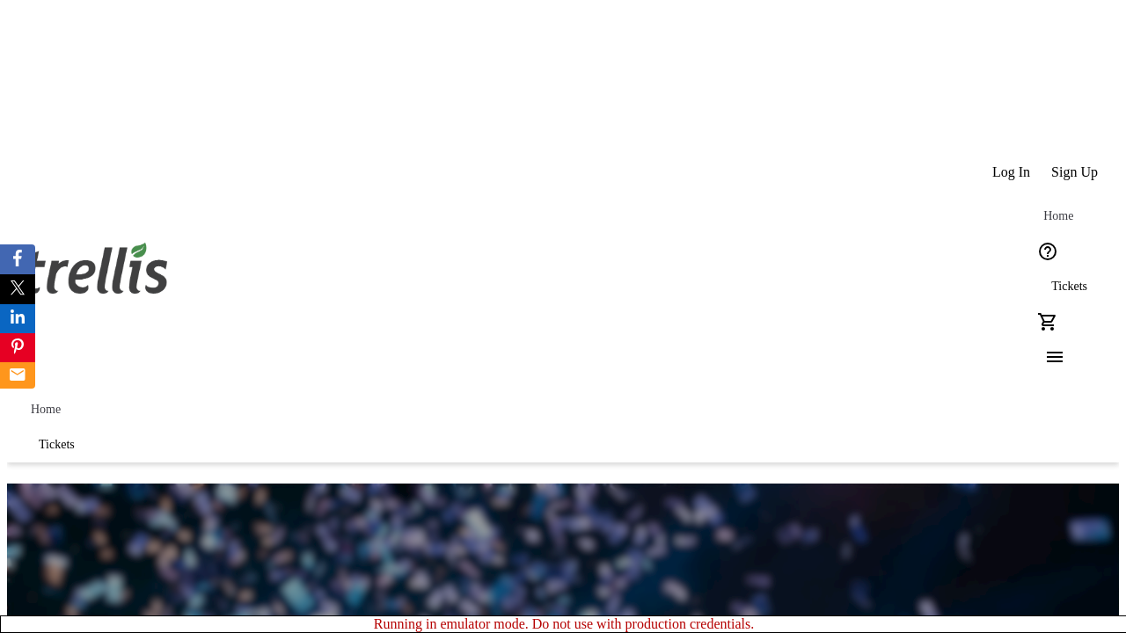 This screenshot has width=1126, height=633. I want to click on img: Orient E2E Organization 6ak3JfACR0's Logo, so click(96, 267).